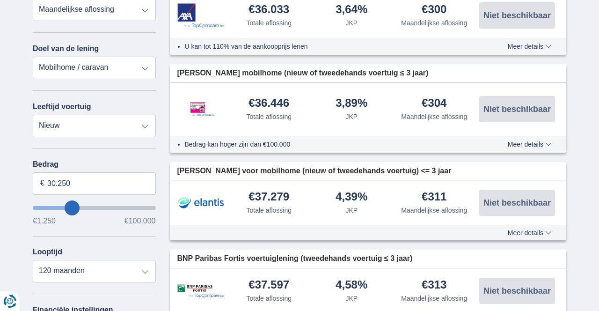  Describe the element at coordinates (269, 103) in the screenshot. I see `div: €36.446` at that location.